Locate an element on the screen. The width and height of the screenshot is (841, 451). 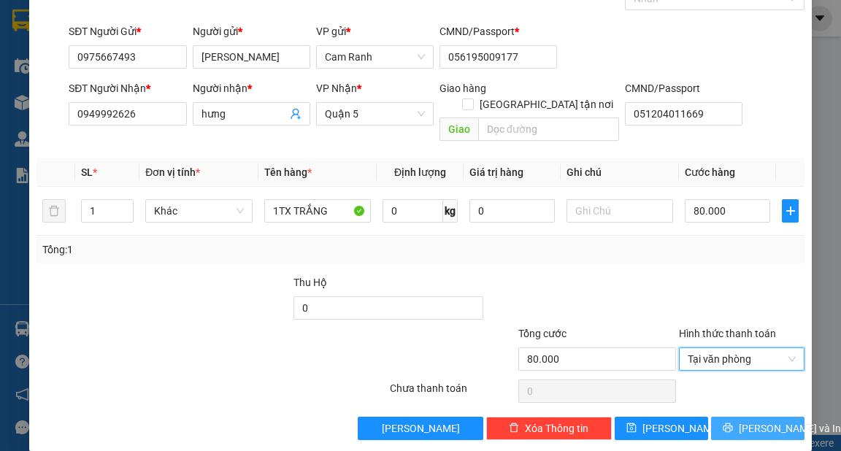
button: delete is located at coordinates (54, 211).